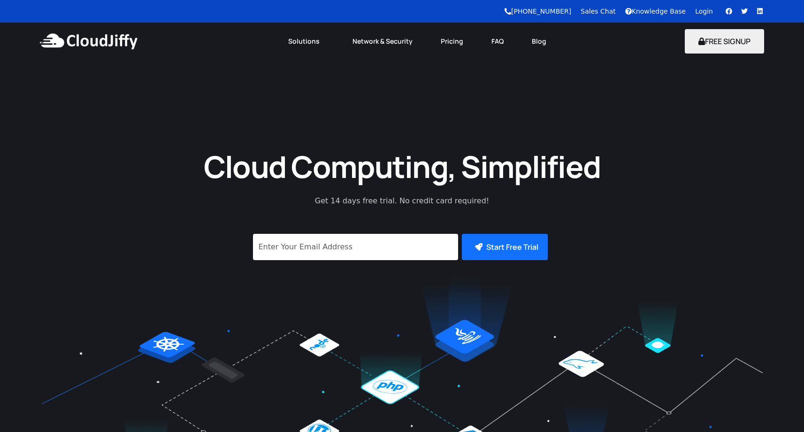  What do you see at coordinates (704, 11) in the screenshot?
I see `a: Login` at bounding box center [704, 11].